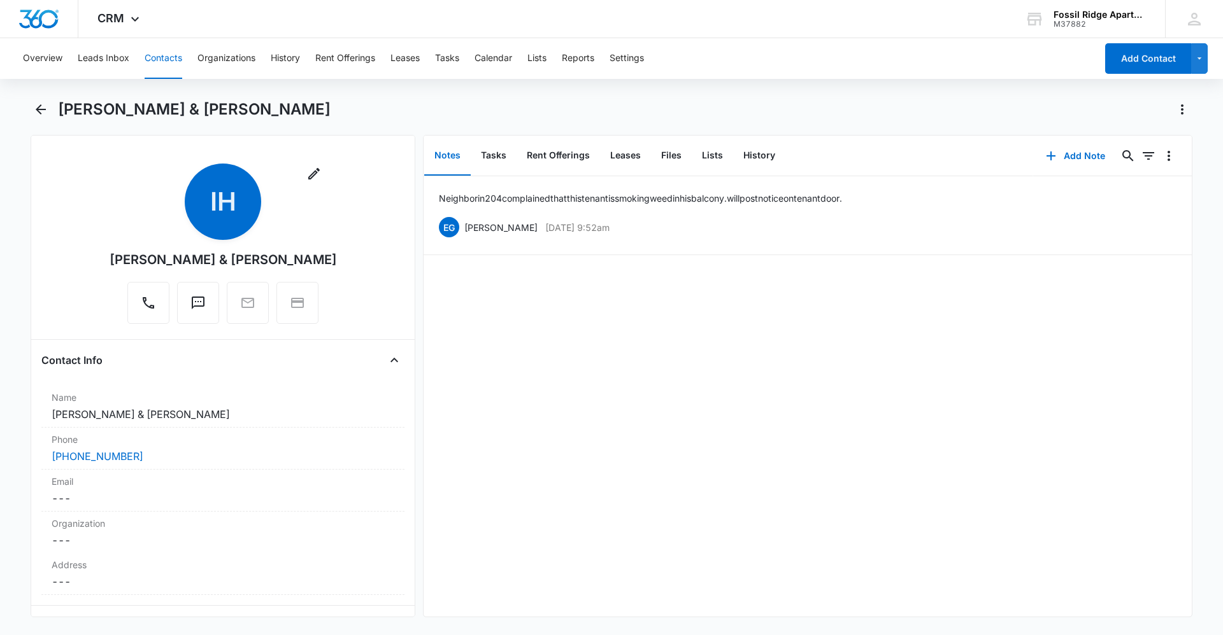 Image resolution: width=1223 pixels, height=635 pixels. I want to click on button: Leads Inbox, so click(103, 59).